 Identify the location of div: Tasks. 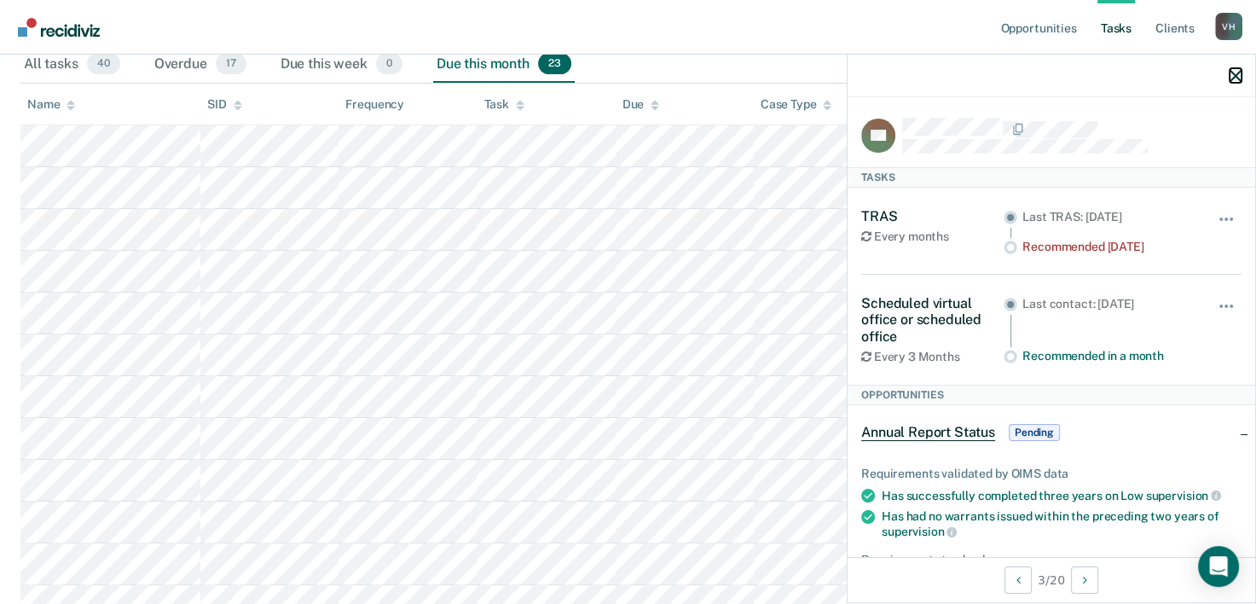
(1051, 177).